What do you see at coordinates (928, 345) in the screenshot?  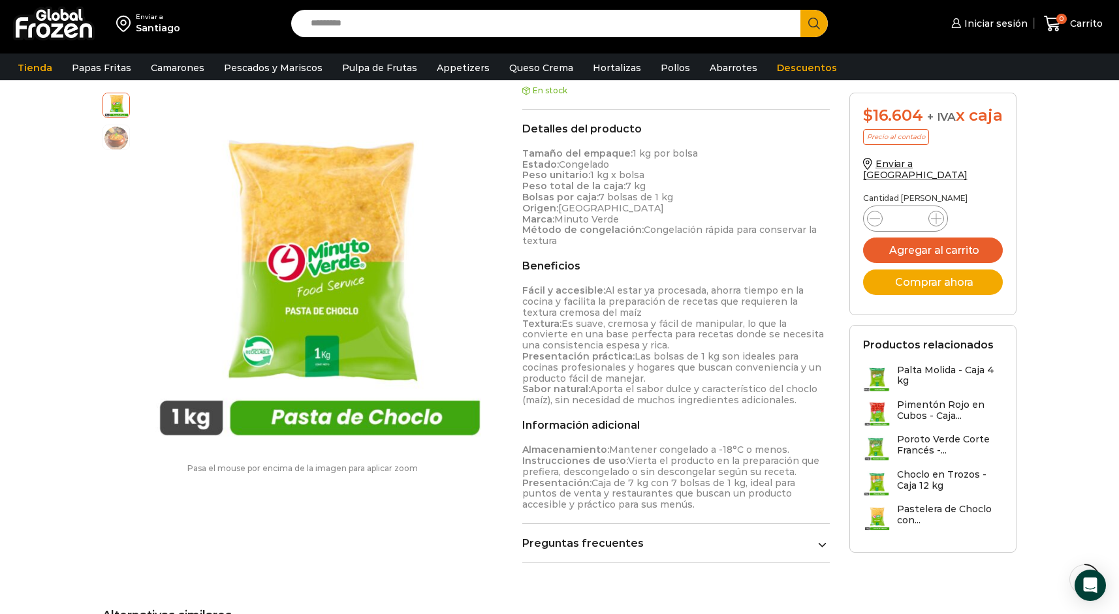 I see `h2: Productos relacionados` at bounding box center [928, 345].